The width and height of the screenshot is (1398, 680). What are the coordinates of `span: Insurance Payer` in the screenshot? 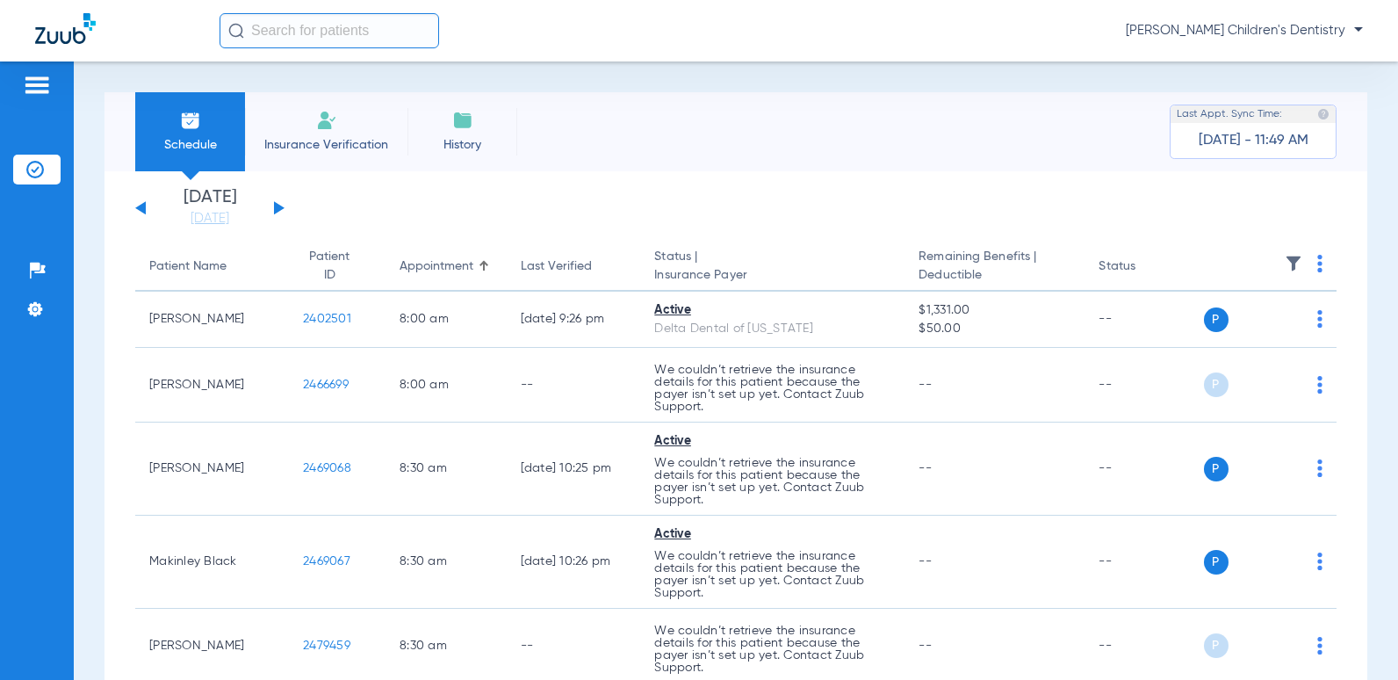 It's located at (772, 275).